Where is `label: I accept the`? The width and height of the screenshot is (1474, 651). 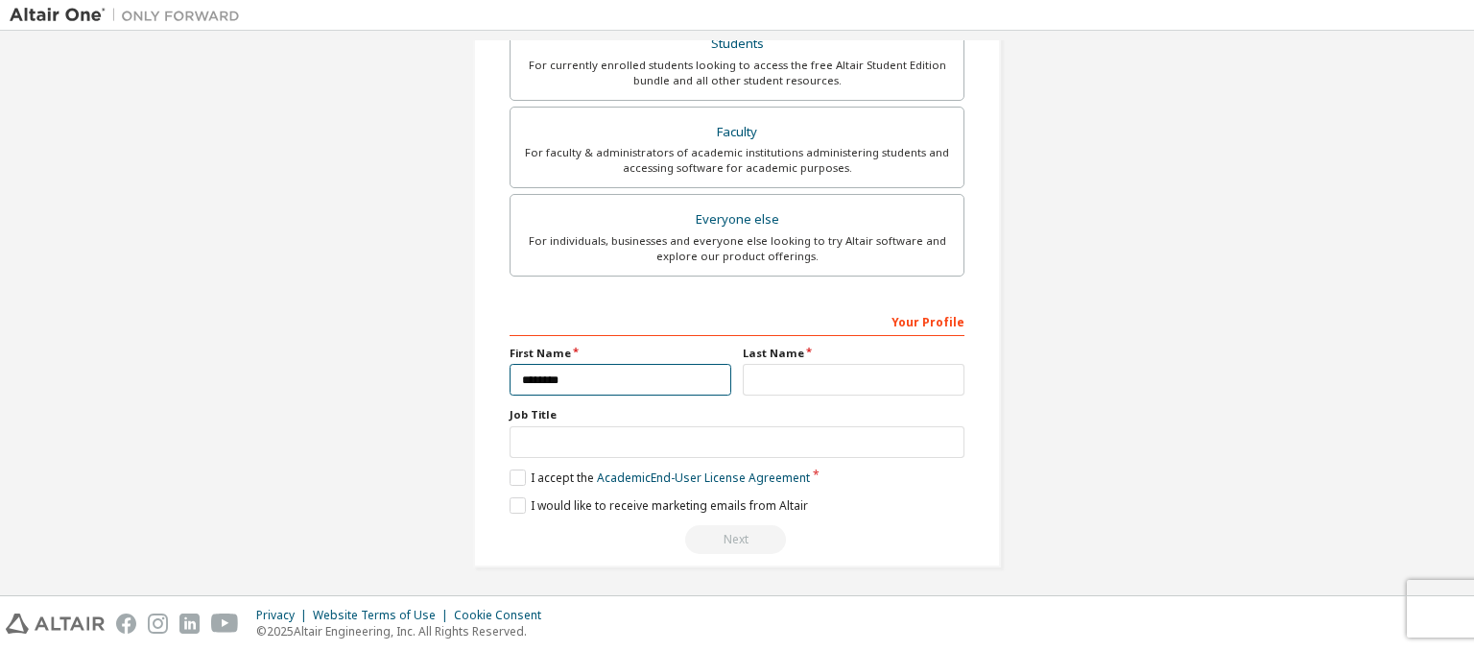
label: I accept the is located at coordinates (659, 477).